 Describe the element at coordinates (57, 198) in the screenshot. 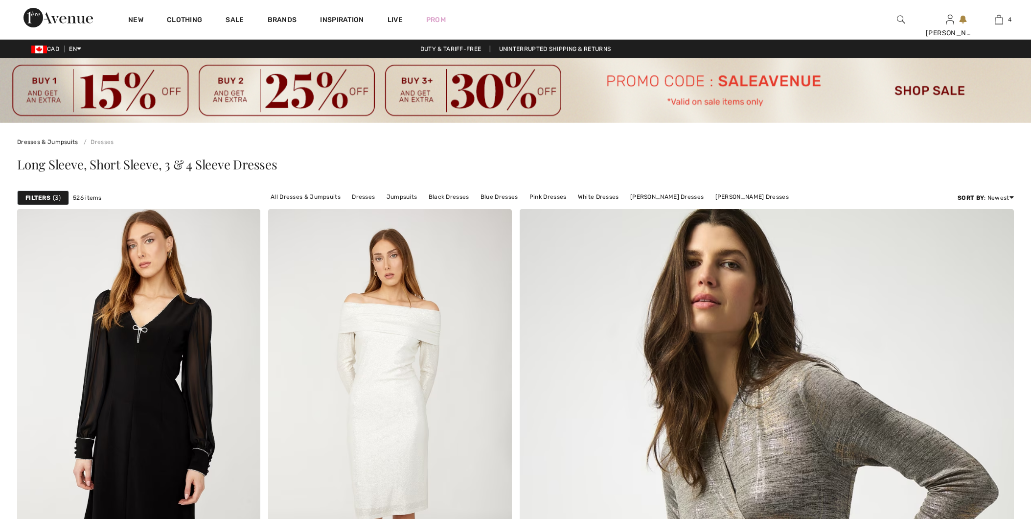

I see `span: 3` at that location.